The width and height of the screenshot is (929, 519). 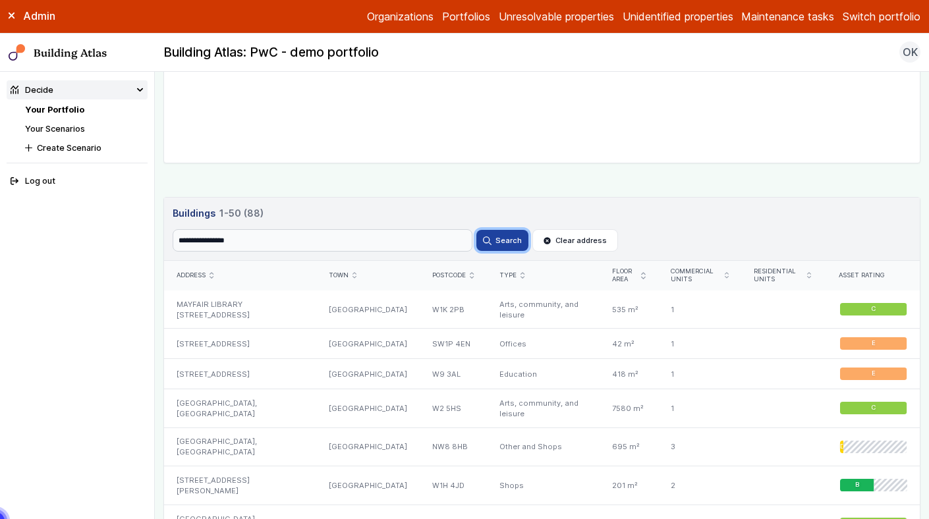 I want to click on div: W9 3AL, so click(x=453, y=374).